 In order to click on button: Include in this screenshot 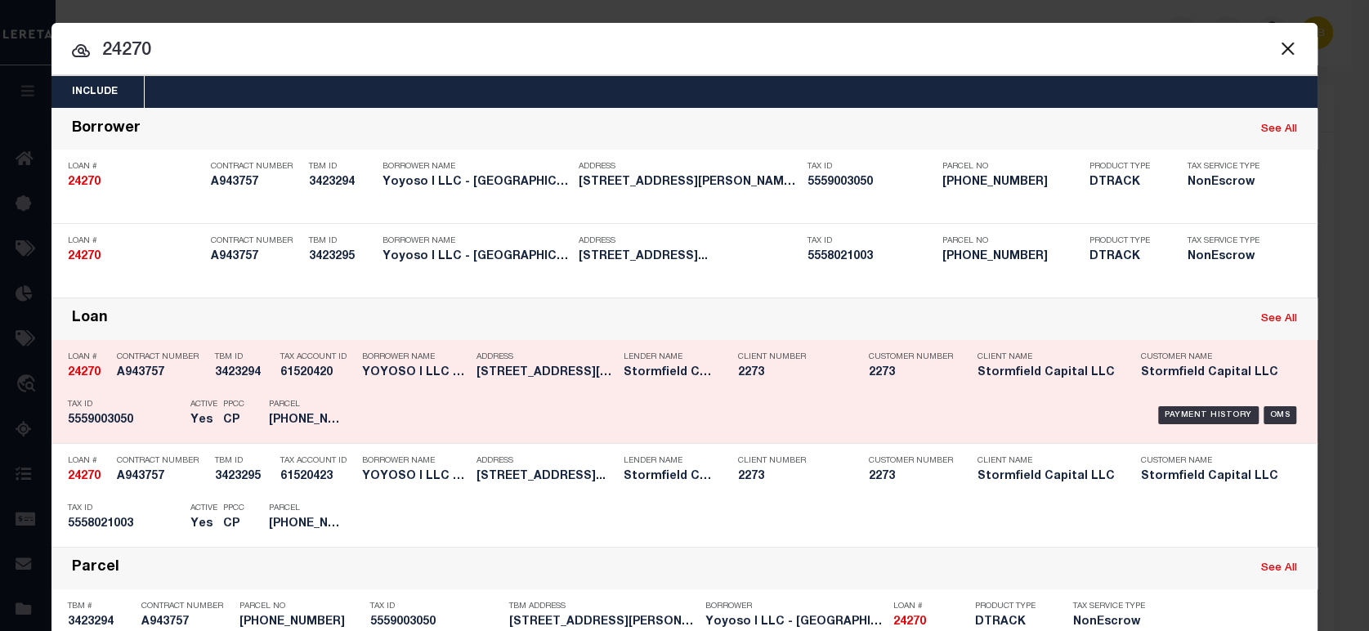, I will do `click(95, 92)`.